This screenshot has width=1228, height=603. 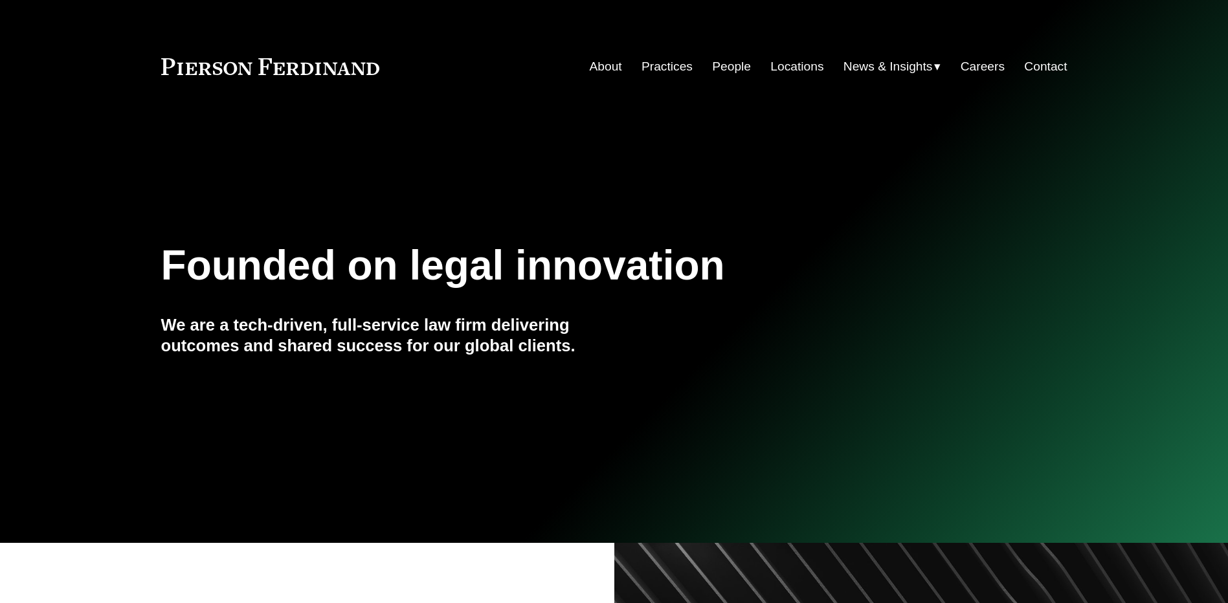 I want to click on a: People, so click(x=731, y=67).